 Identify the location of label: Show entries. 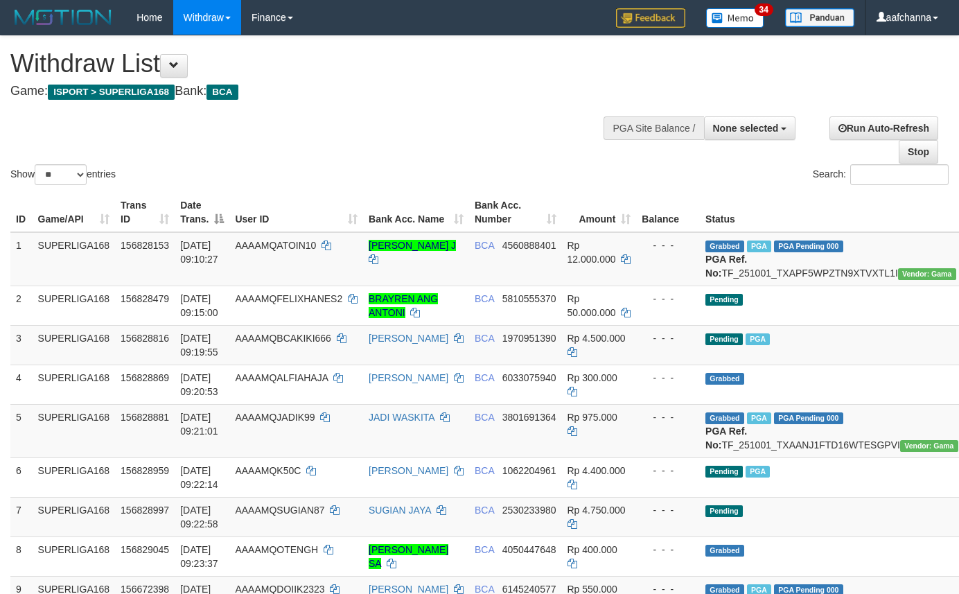
(63, 175).